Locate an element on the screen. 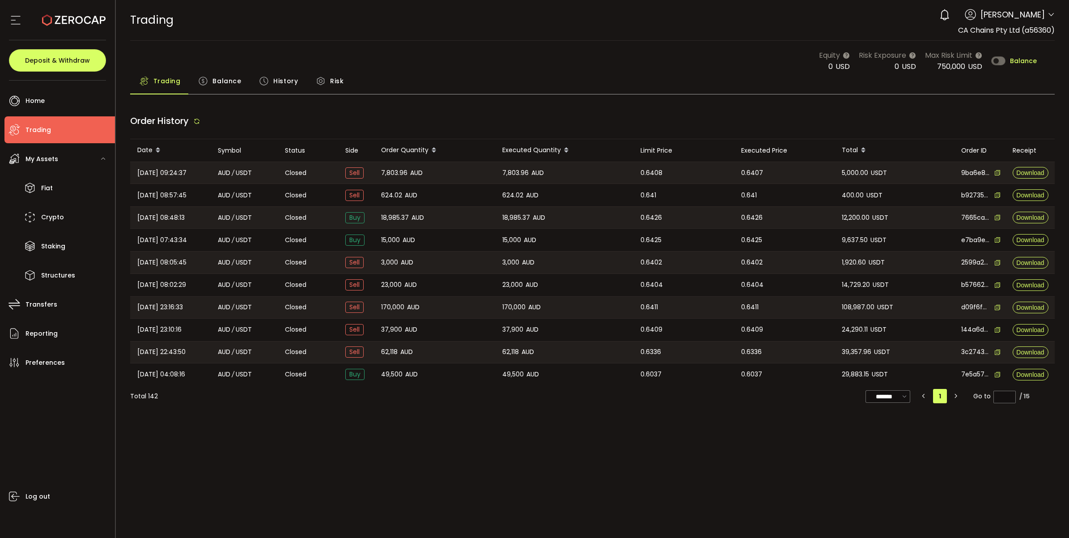  span: Home is located at coordinates (35, 101).